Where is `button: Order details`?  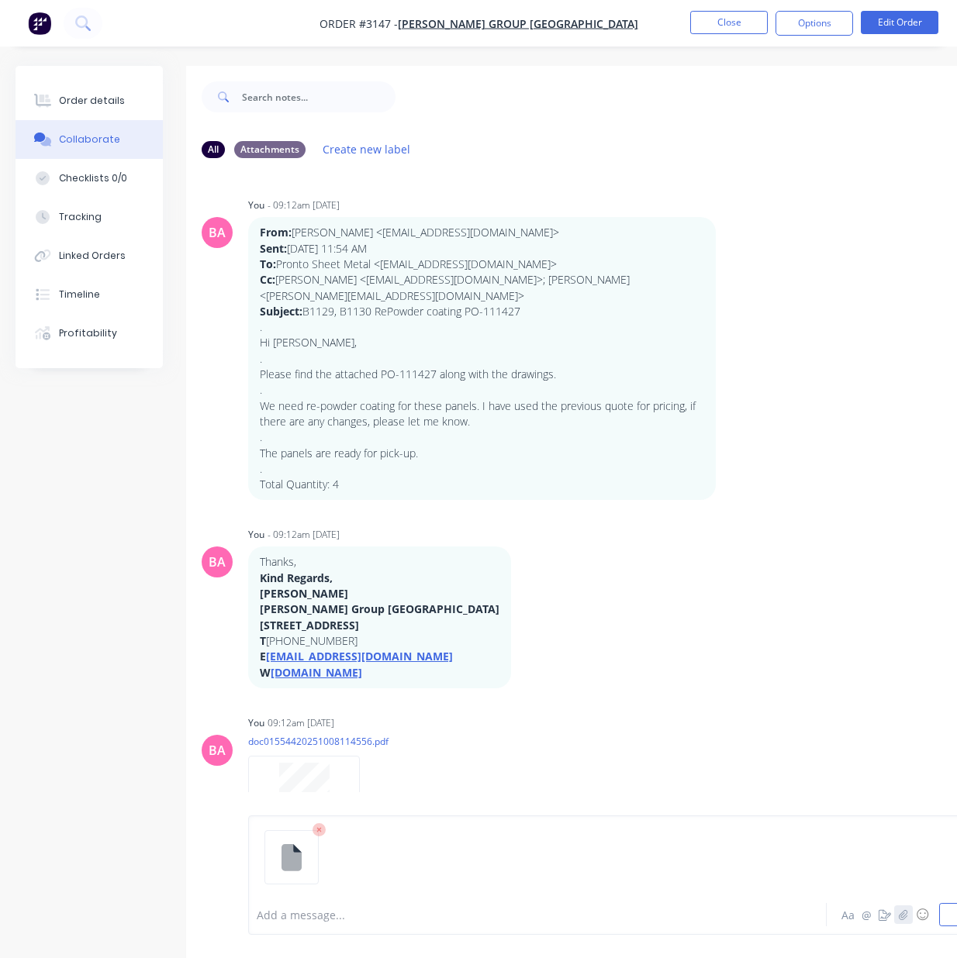
button: Order details is located at coordinates (89, 101).